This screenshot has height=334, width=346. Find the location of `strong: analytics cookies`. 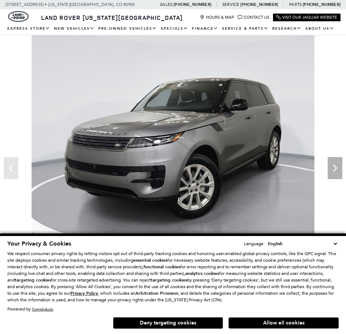

strong: analytics cookies is located at coordinates (202, 273).